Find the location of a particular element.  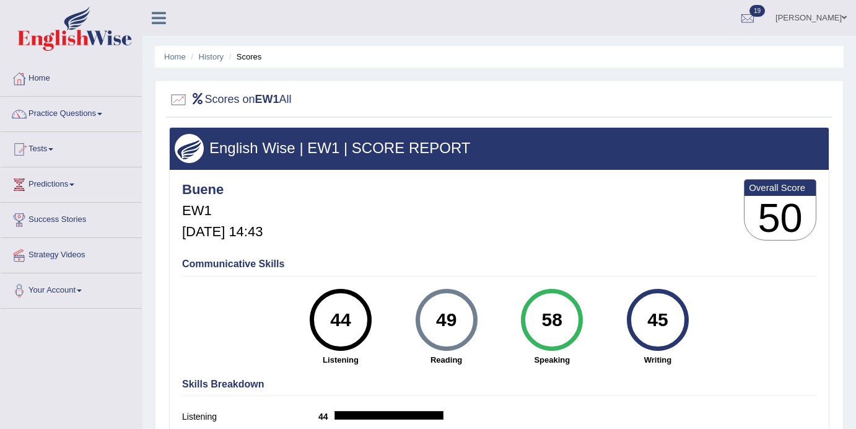

b: Overall Score is located at coordinates (780, 187).